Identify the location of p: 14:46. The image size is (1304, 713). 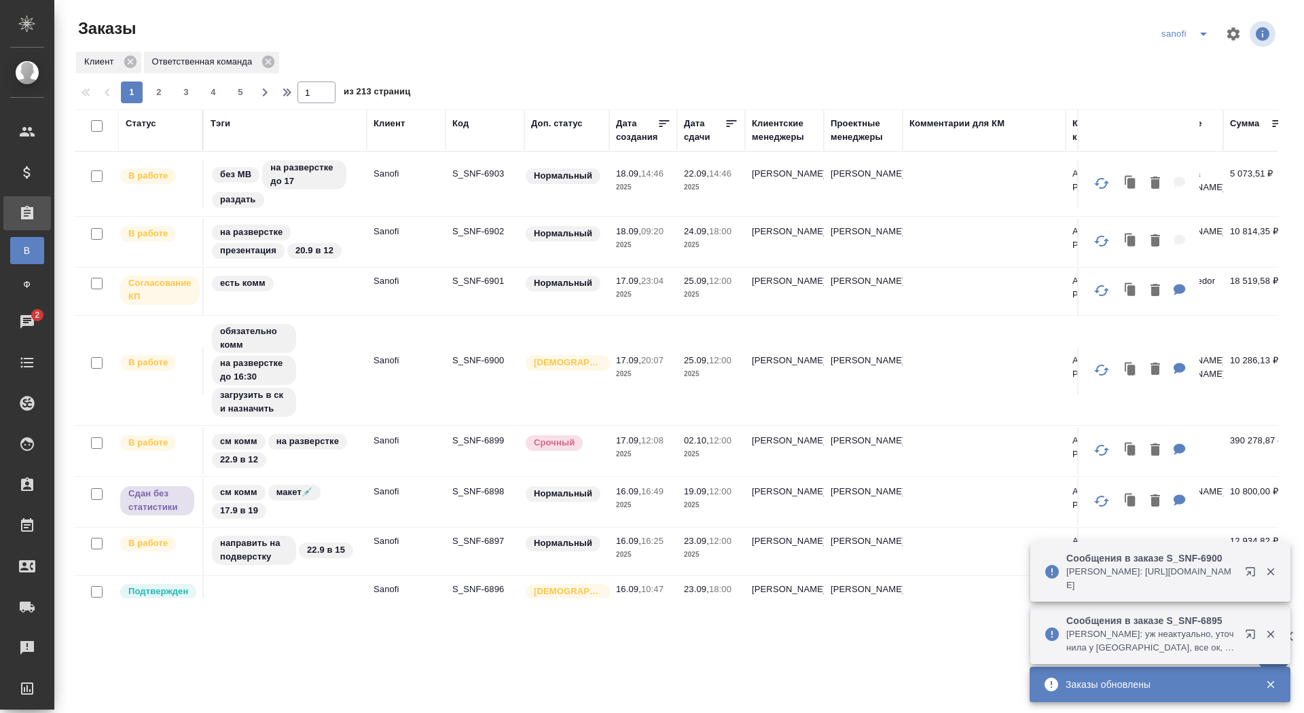
(720, 173).